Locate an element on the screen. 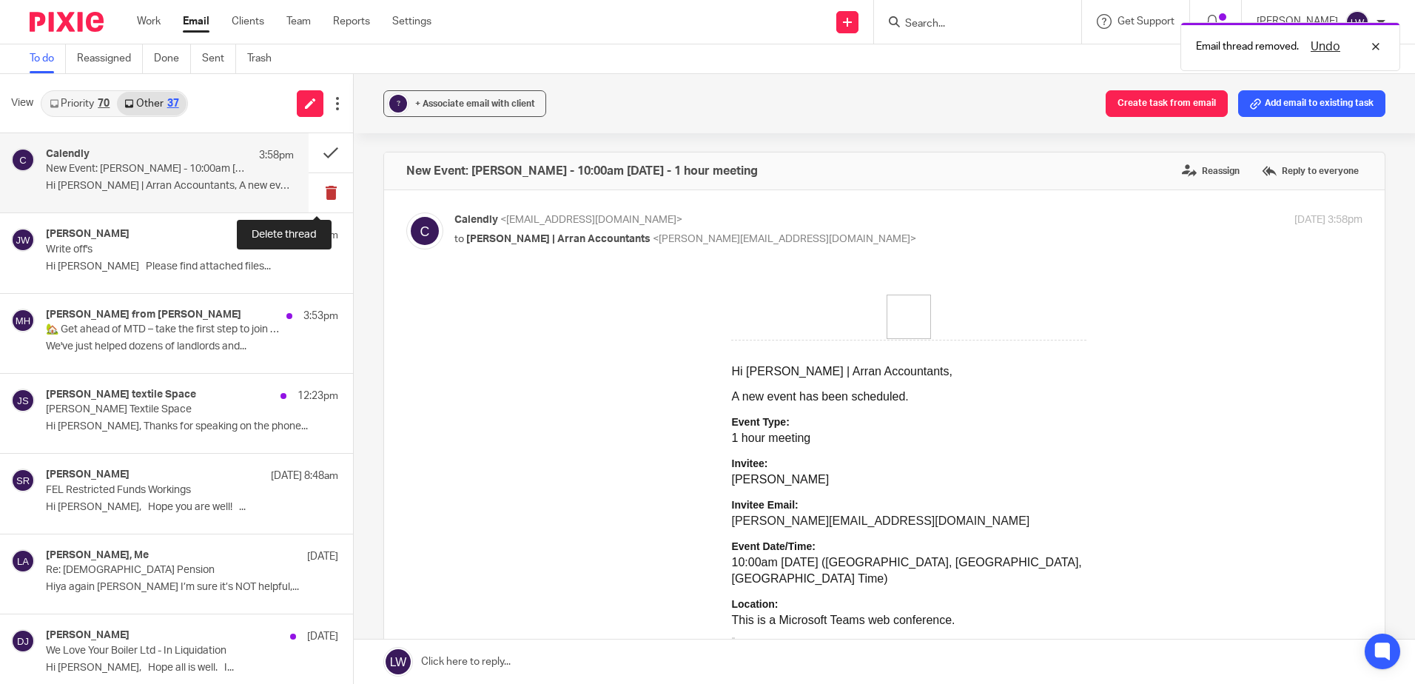 Image resolution: width=1415 pixels, height=684 pixels. a: Priority70 is located at coordinates (79, 104).